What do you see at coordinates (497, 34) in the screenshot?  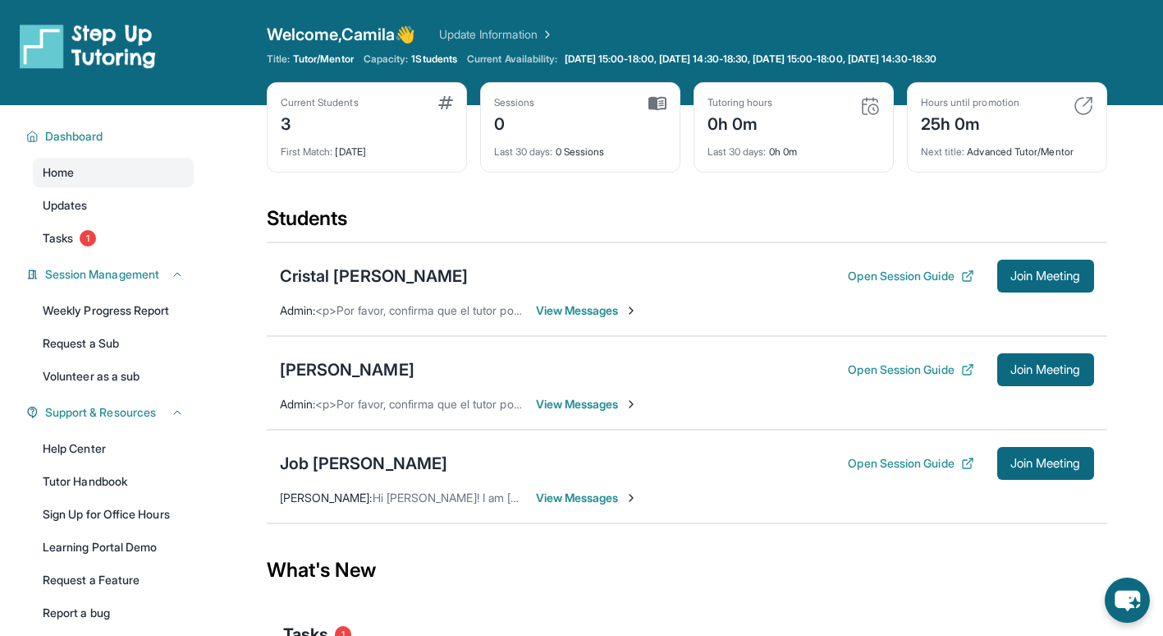 I see `a: Update Information` at bounding box center [497, 34].